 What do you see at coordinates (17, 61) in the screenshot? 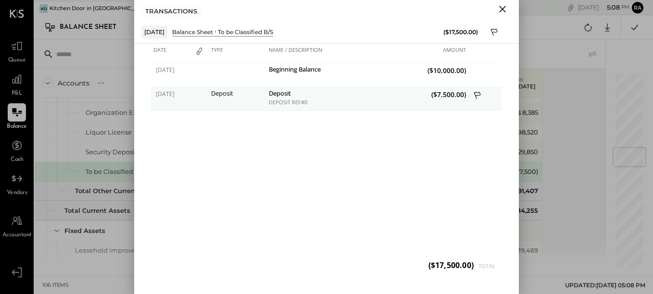
I see `span: Queue` at bounding box center [17, 61].